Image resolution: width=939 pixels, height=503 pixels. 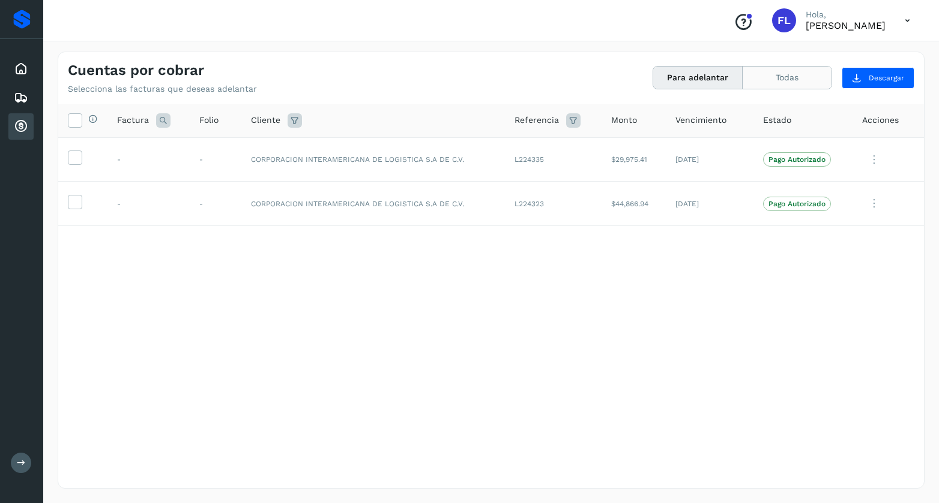 What do you see at coordinates (776, 120) in the screenshot?
I see `span: Estado` at bounding box center [776, 120].